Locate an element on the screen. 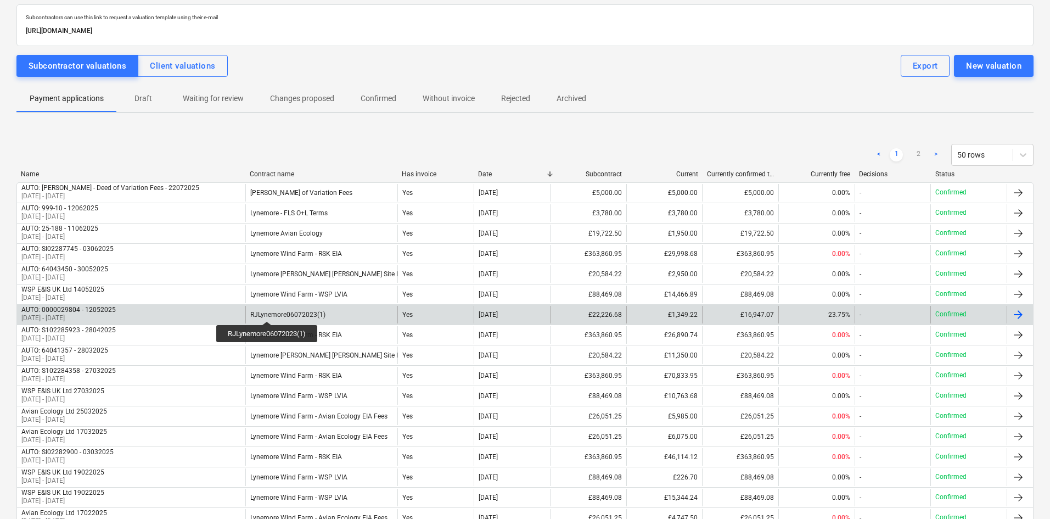 This screenshot has width=1050, height=519. div: £26,890.74 is located at coordinates (664, 335).